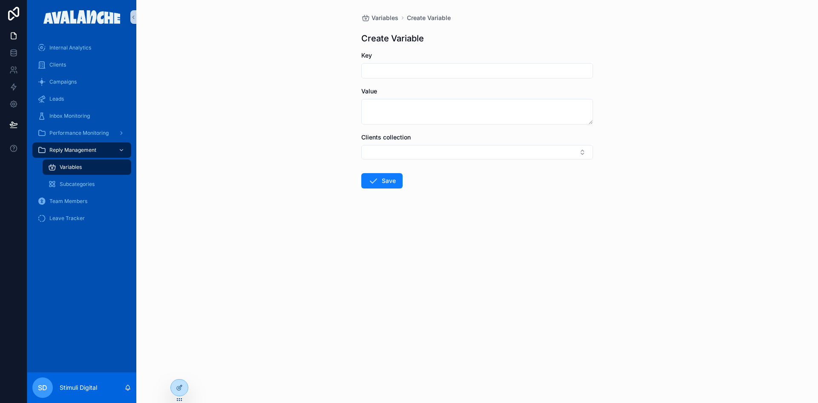 This screenshot has width=818, height=403. What do you see at coordinates (43, 387) in the screenshot?
I see `span: SD` at bounding box center [43, 387].